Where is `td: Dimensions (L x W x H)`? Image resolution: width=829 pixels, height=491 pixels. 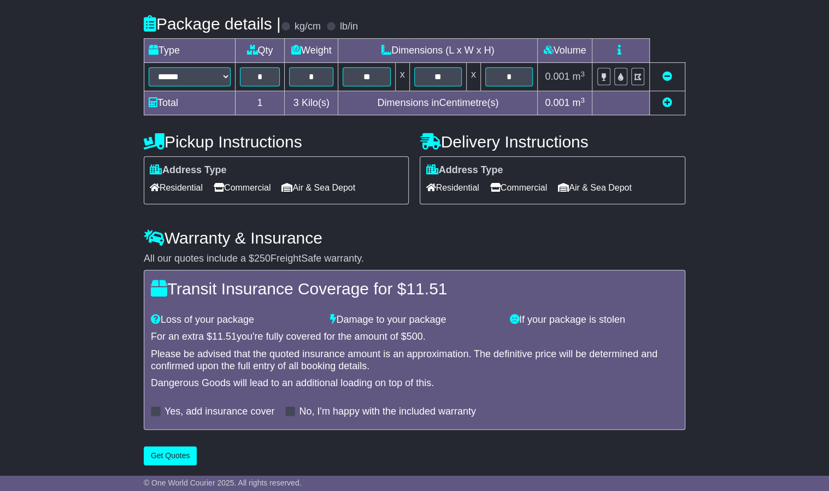
td: Dimensions (L x W x H) is located at coordinates (438, 51).